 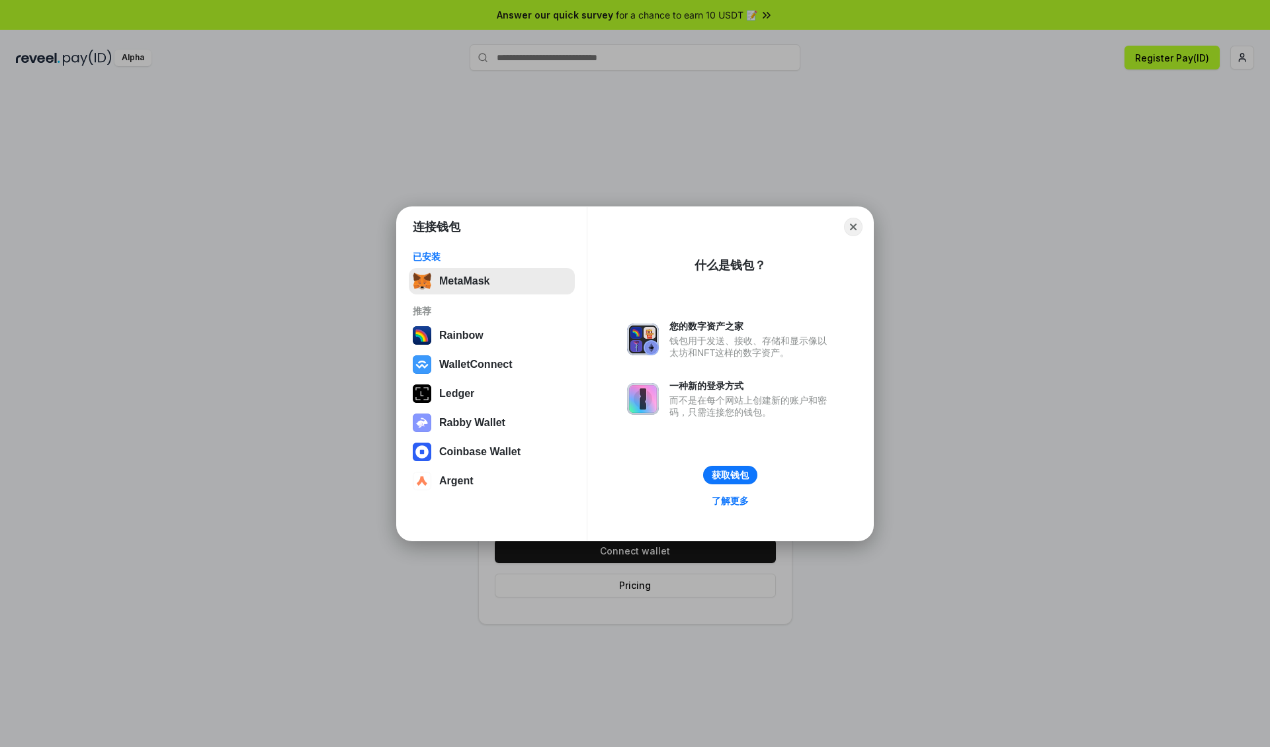 I want to click on button: WalletConnect, so click(x=492, y=365).